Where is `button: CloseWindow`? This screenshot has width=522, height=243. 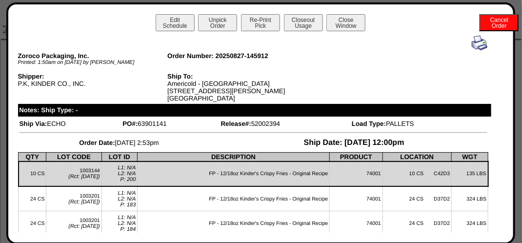
button: CloseWindow is located at coordinates (346, 22).